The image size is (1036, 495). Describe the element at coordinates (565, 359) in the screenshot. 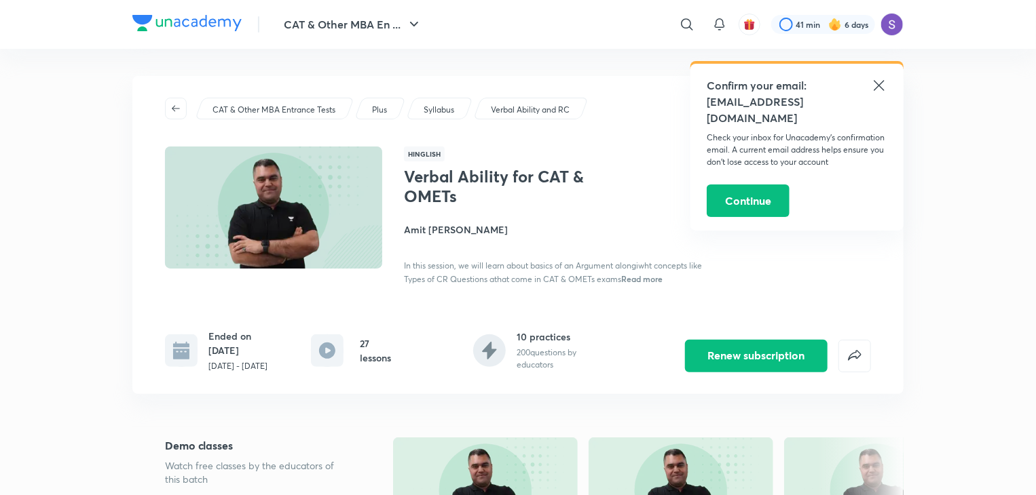

I see `p: 200 questions by educators` at that location.